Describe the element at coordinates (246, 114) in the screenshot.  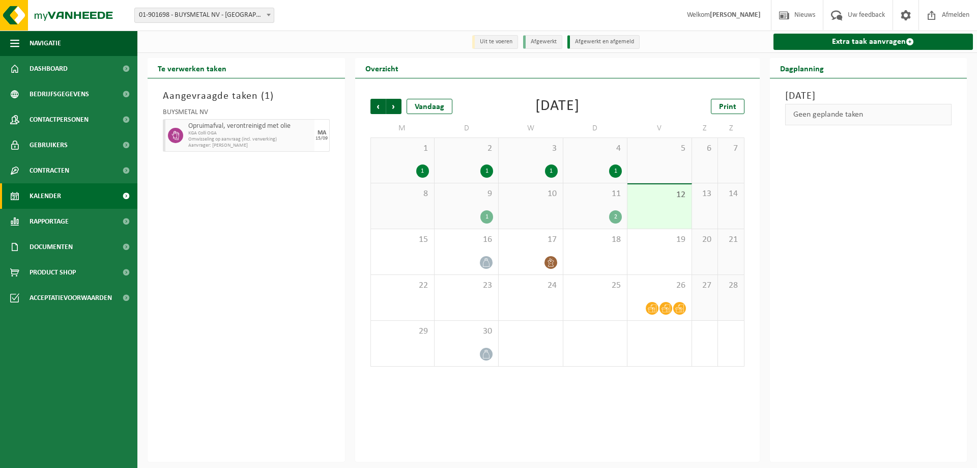
I see `div: BUYSMETAL NV` at that location.